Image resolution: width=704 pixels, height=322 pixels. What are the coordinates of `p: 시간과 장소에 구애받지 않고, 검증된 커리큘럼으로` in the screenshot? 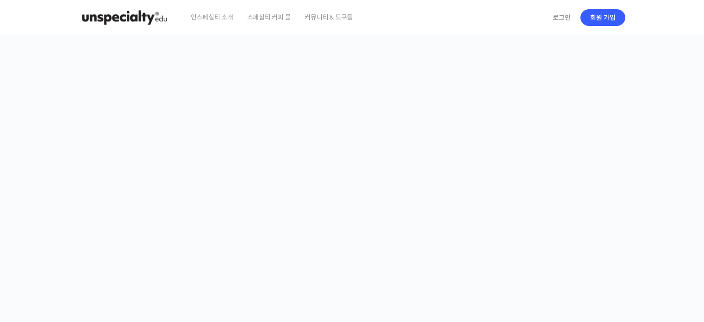 It's located at (352, 199).